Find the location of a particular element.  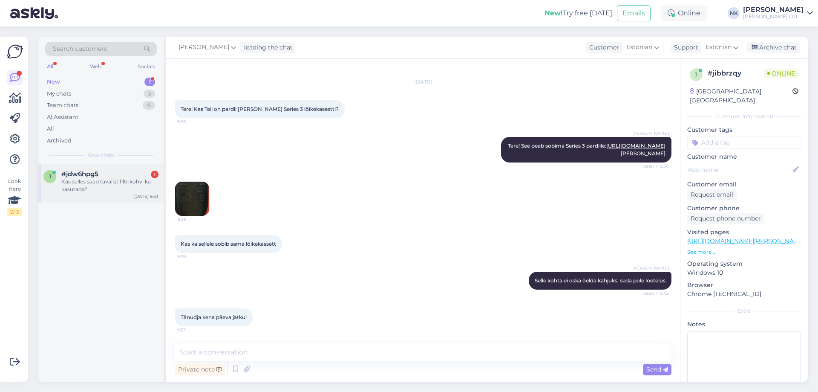

div: AI Assistant is located at coordinates (63, 117).